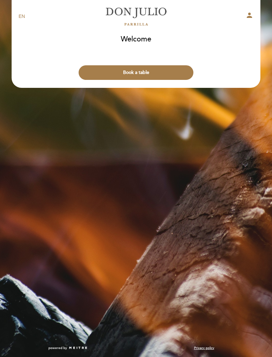 Image resolution: width=272 pixels, height=357 pixels. What do you see at coordinates (78, 348) in the screenshot?
I see `img: MEITRE` at bounding box center [78, 348].